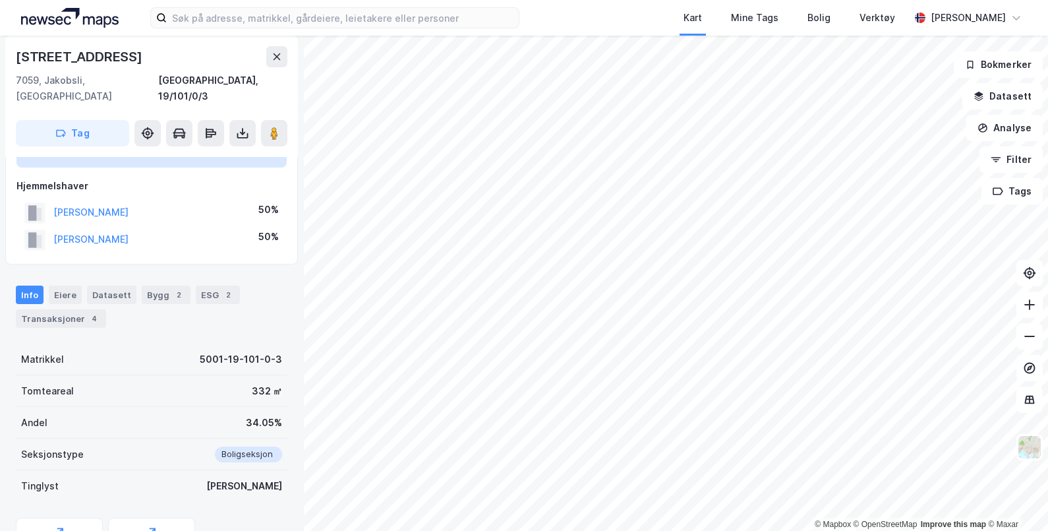  I want to click on a: Improve this map, so click(953, 524).